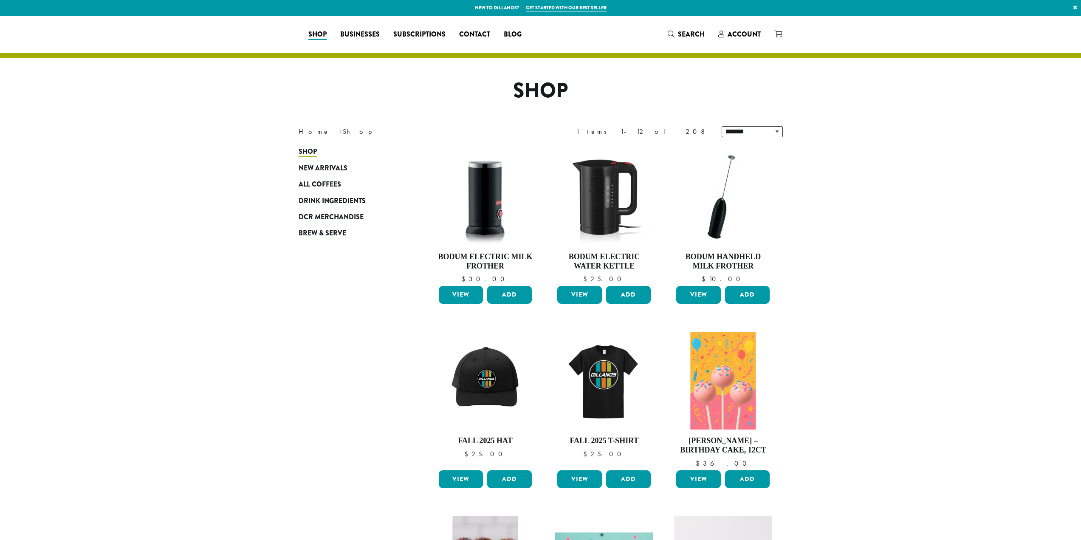  Describe the element at coordinates (320, 184) in the screenshot. I see `span: All Coffees` at that location.